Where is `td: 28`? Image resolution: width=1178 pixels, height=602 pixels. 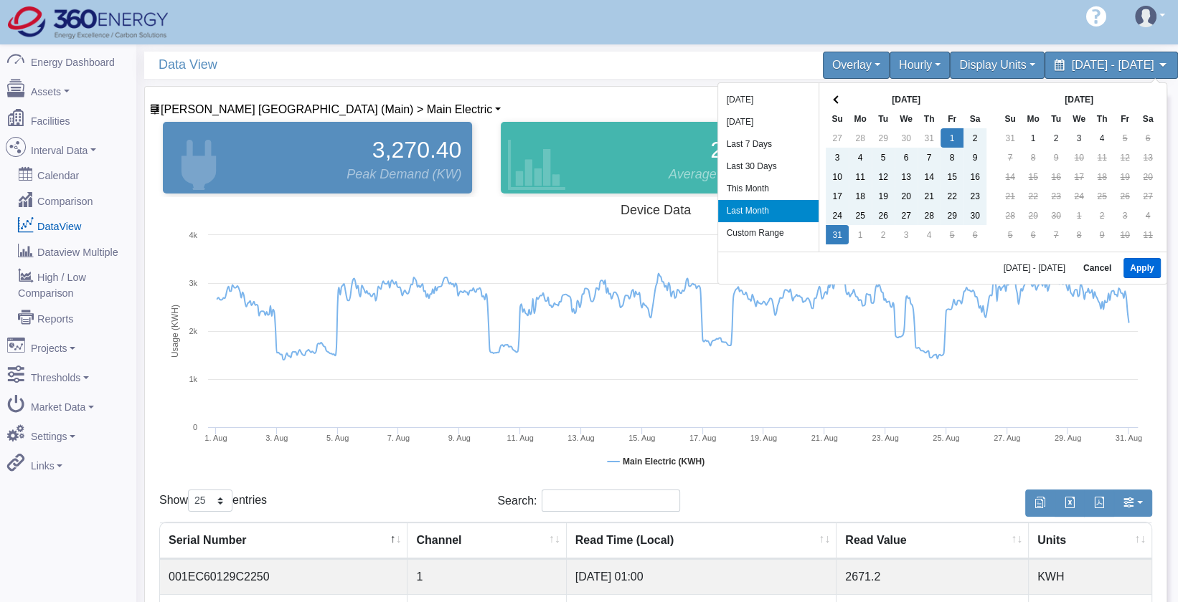 td: 28 is located at coordinates (929, 215).